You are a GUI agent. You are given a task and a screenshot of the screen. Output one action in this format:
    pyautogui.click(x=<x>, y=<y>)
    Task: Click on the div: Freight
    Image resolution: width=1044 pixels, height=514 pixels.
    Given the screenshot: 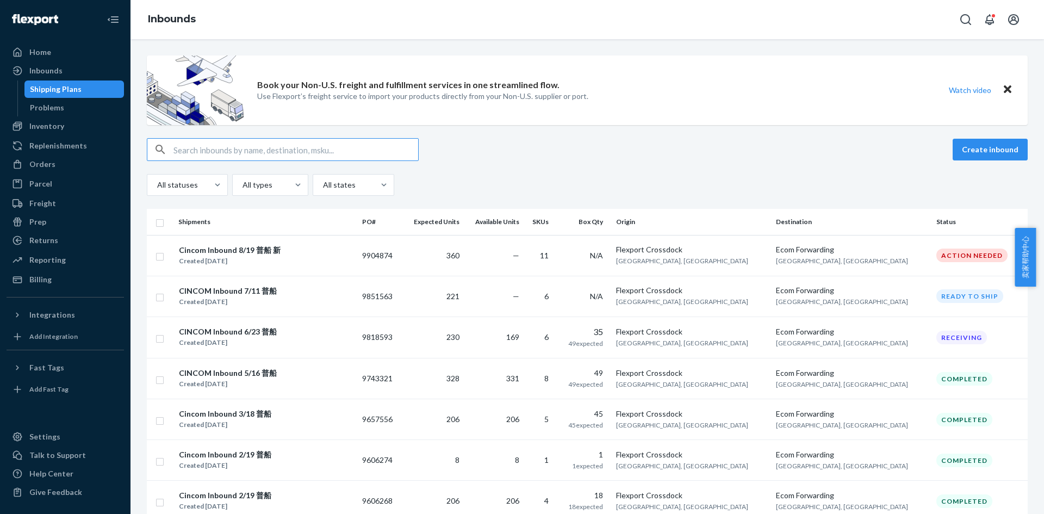 What is the action you would take?
    pyautogui.click(x=42, y=203)
    